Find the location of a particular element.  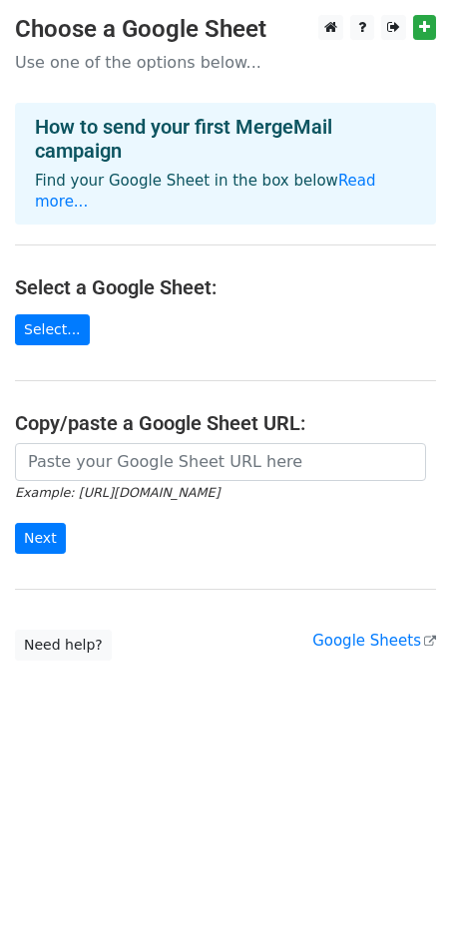

h4: Copy/paste a Google Sheet URL: is located at coordinates (226, 423).